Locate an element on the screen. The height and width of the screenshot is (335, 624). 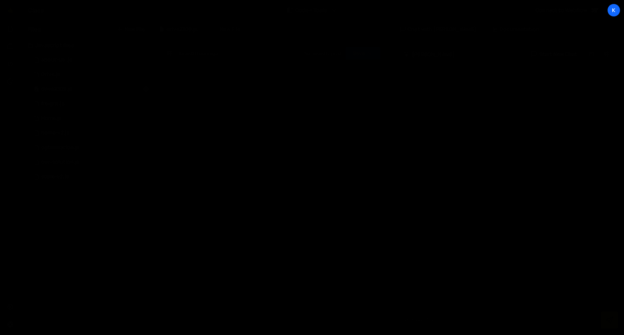
div: Saved is located at coordinates (198, 53).